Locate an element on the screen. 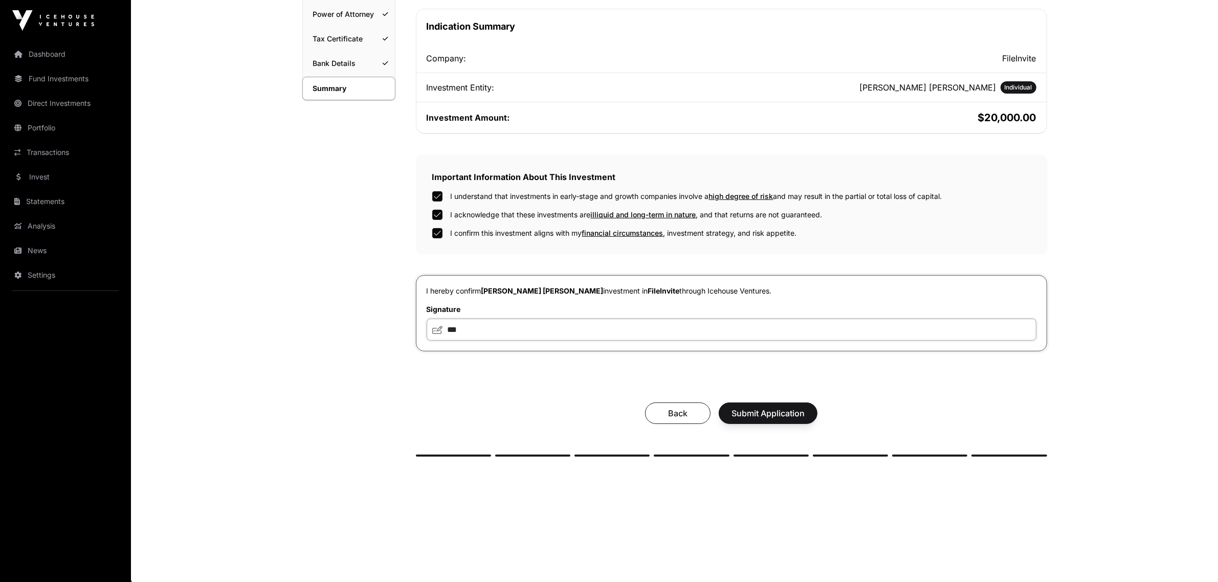  span: Back is located at coordinates (678, 413).